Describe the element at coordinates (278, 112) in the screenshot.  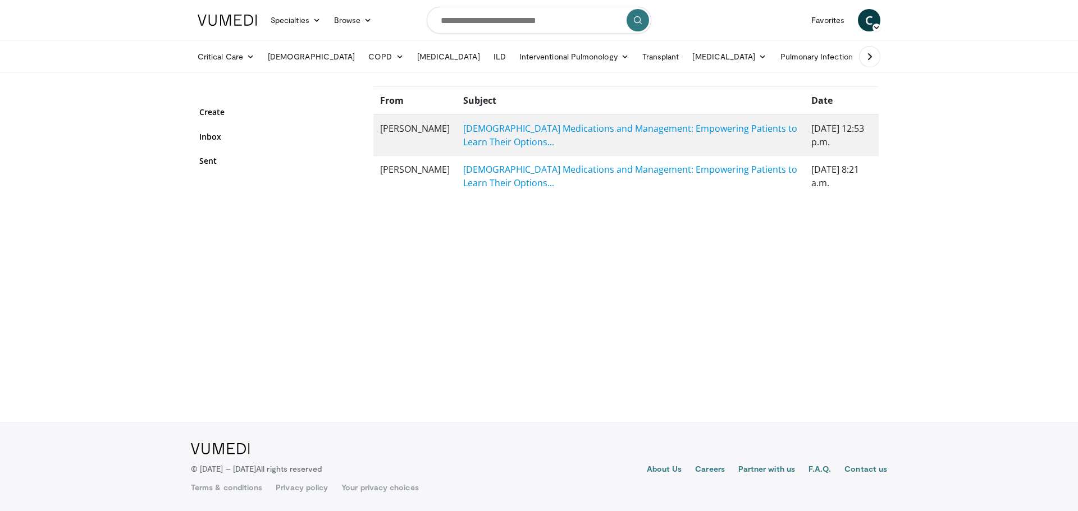
I see `a: Create` at that location.